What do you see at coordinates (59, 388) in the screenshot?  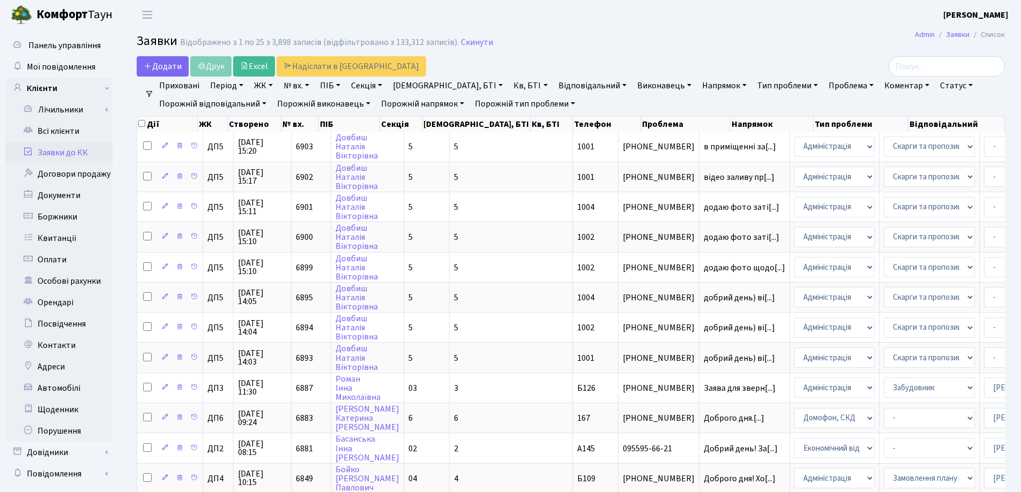 I see `a: Автомобілі` at bounding box center [59, 388].